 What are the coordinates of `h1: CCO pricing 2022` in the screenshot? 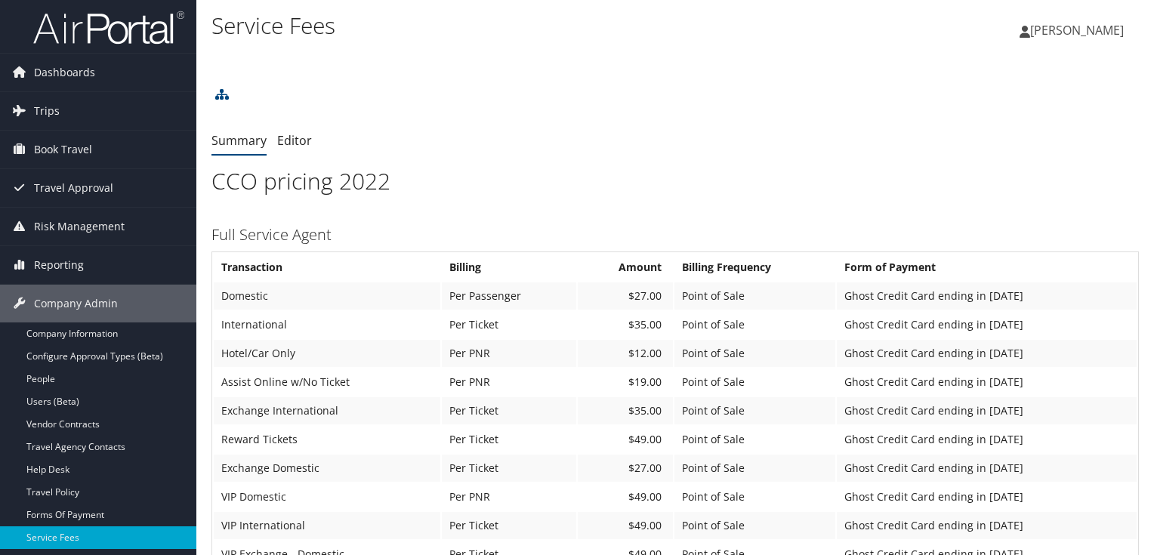 It's located at (675, 181).